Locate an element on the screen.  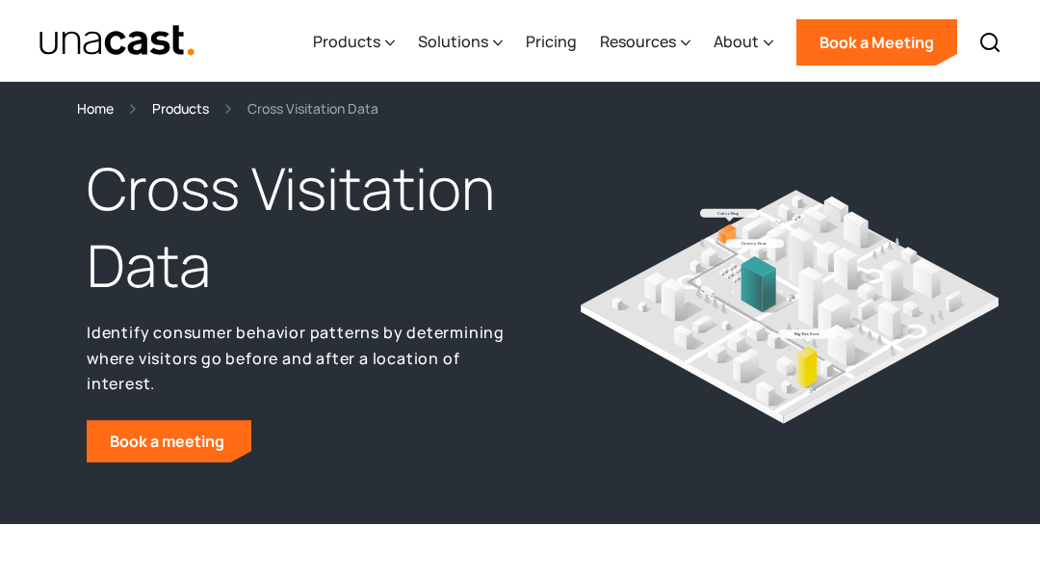
img: Search icon is located at coordinates (990, 42).